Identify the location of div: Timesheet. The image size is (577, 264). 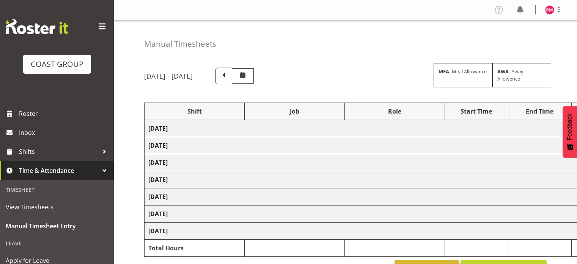
(57, 189).